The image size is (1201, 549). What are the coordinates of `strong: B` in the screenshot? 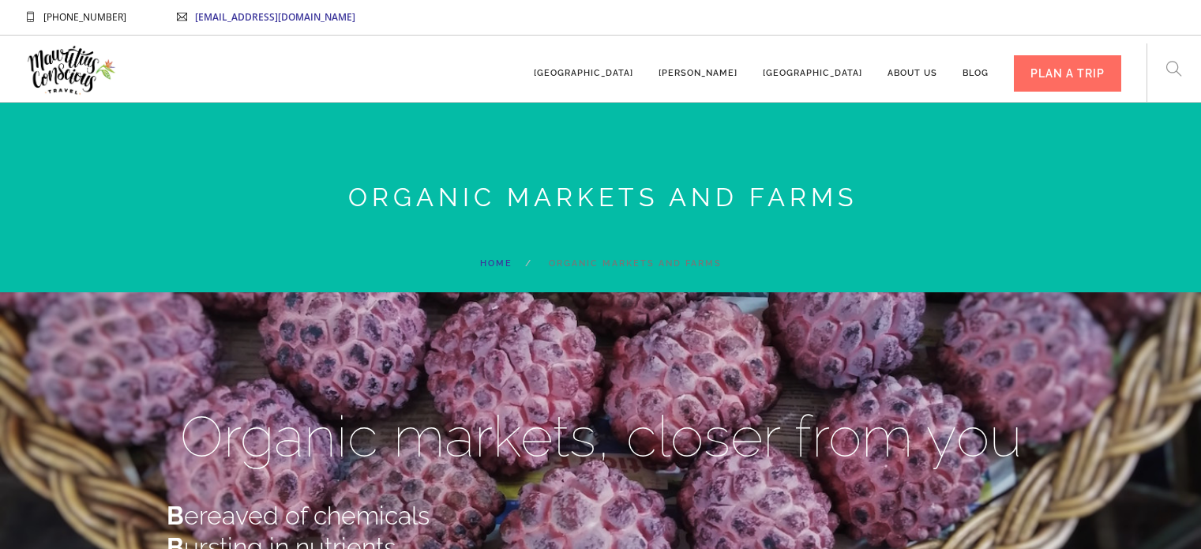 It's located at (175, 515).